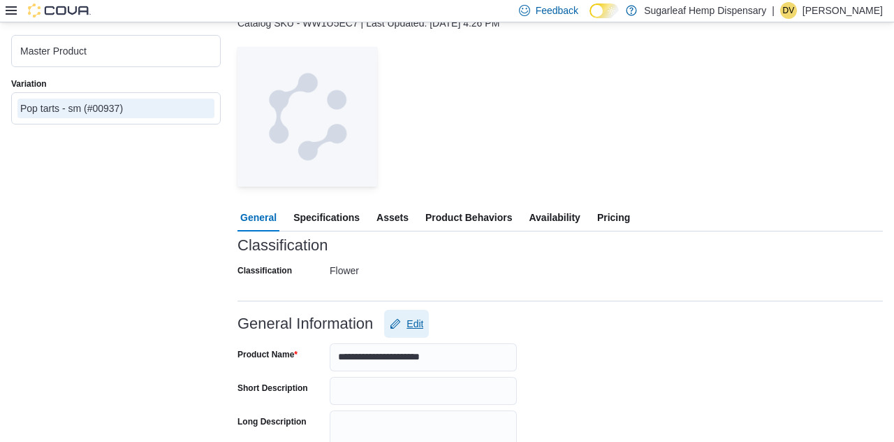 Image resolution: width=894 pixels, height=442 pixels. Describe the element at coordinates (613, 217) in the screenshot. I see `span: Pricing` at that location.